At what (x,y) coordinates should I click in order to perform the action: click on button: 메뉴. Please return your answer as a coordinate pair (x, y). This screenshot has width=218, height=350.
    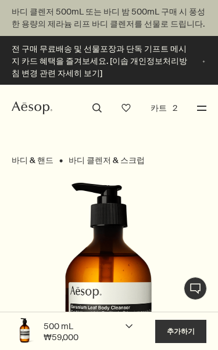
    Looking at the image, I should click on (201, 108).